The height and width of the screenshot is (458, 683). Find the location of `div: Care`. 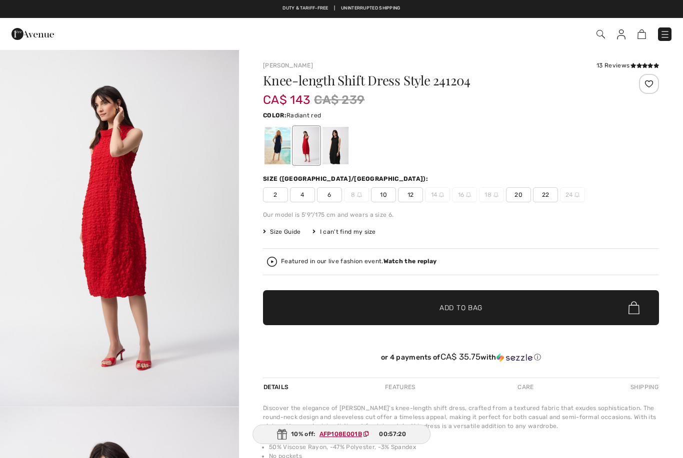

div: Care is located at coordinates (525, 387).